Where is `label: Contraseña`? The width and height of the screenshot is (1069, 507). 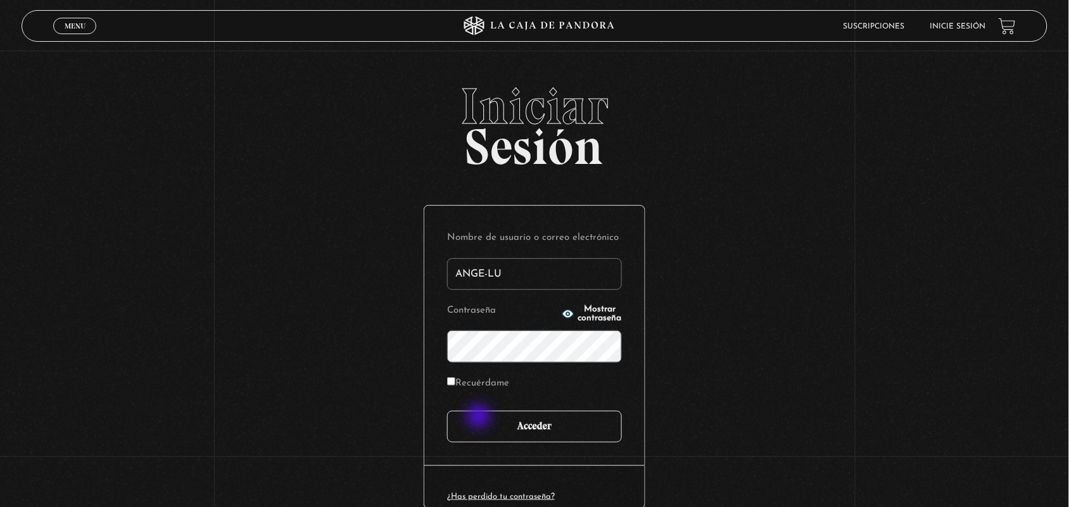
label: Contraseña is located at coordinates (502, 311).